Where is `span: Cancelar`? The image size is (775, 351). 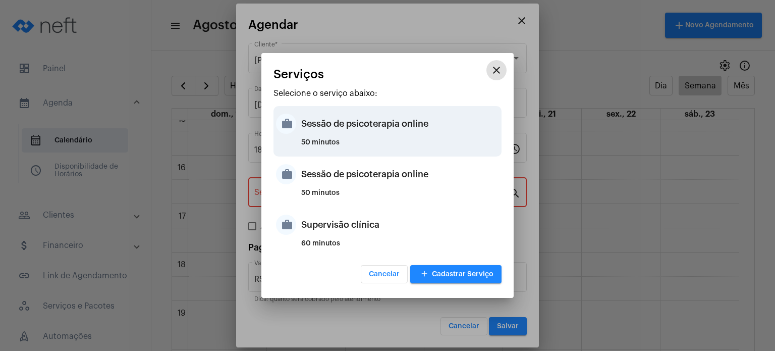 span: Cancelar is located at coordinates (384, 274).